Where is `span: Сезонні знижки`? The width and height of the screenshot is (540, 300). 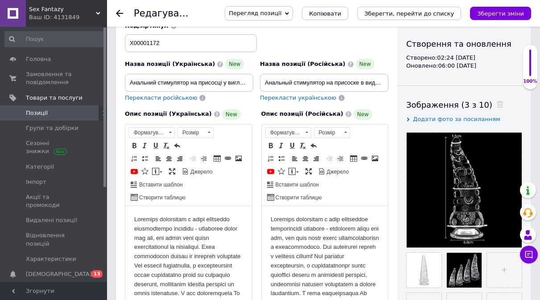 span: Сезонні знижки is located at coordinates (54, 148).